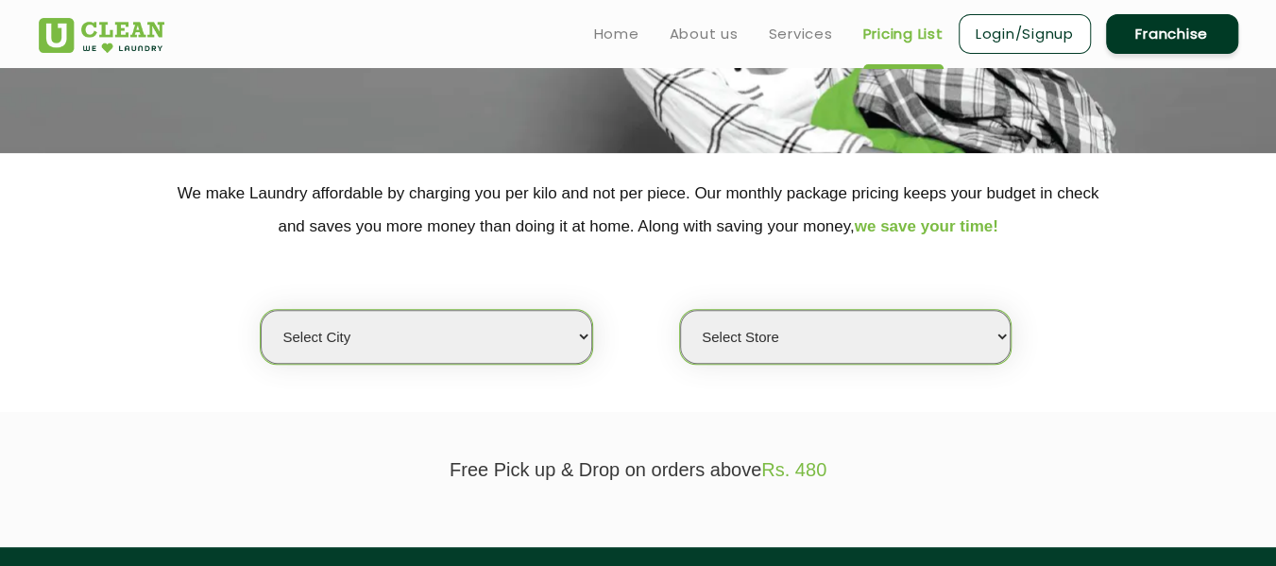 Image resolution: width=1276 pixels, height=566 pixels. Describe the element at coordinates (639, 210) in the screenshot. I see `p: We make Laundry affordable by charging you per kilo and not per piece. Our monthly package pricin...` at that location.